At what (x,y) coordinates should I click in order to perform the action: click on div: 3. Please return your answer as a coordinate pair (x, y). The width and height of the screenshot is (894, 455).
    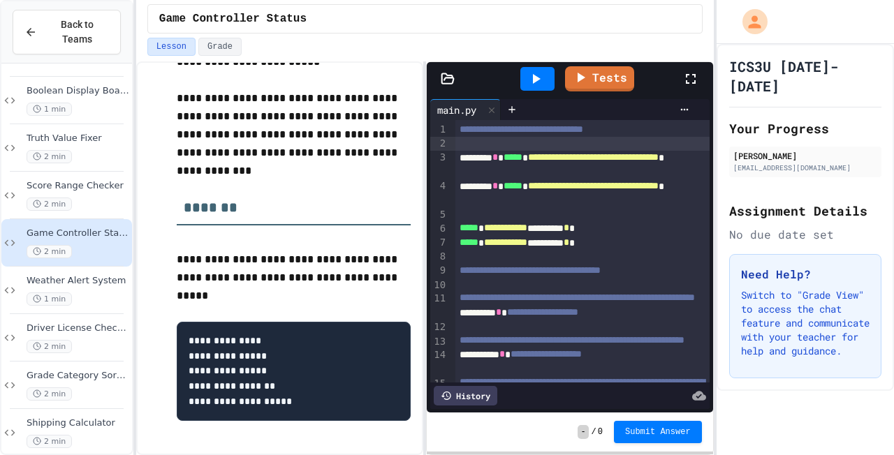
    Looking at the image, I should click on (439, 165).